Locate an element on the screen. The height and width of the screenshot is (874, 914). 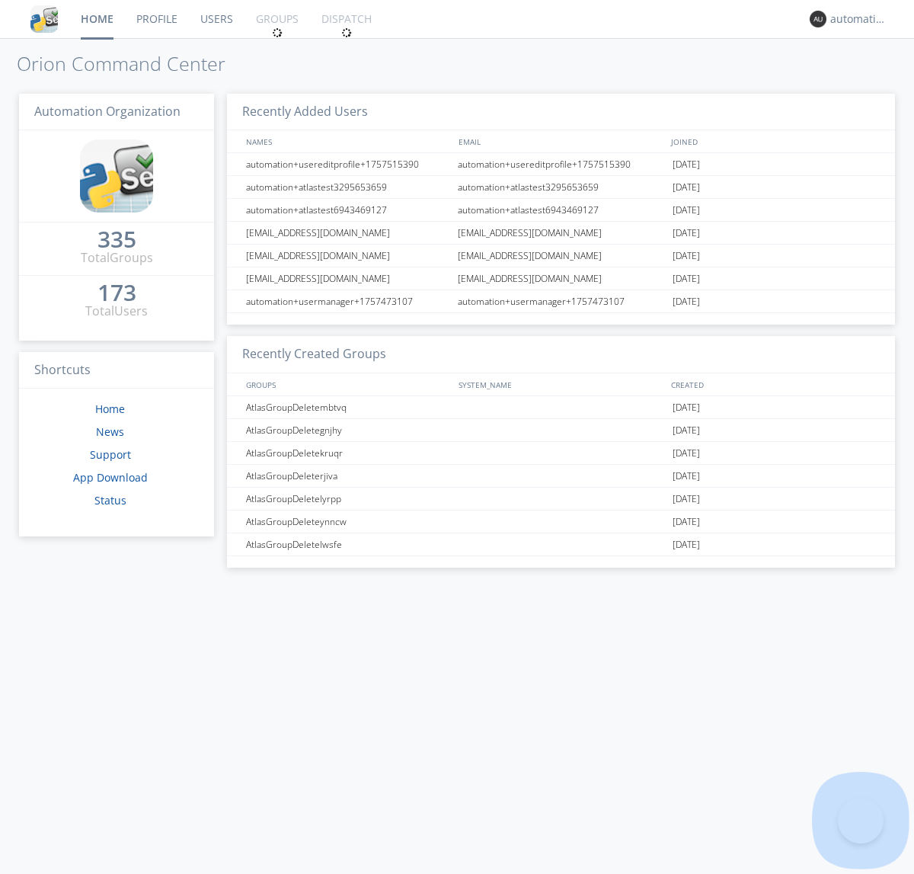
div: AtlasGroupDeleteynncw is located at coordinates (347, 521).